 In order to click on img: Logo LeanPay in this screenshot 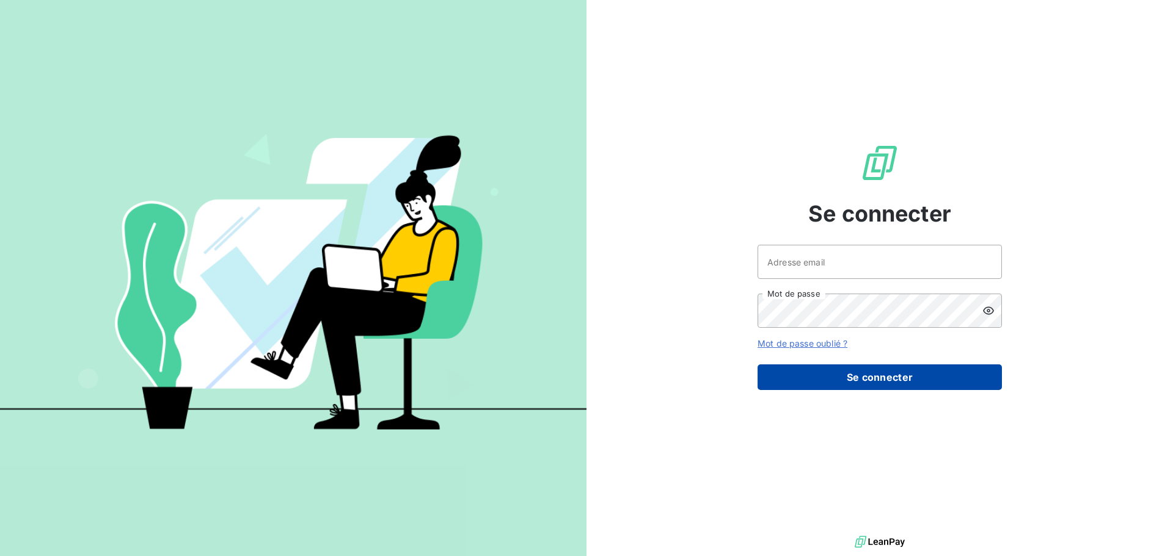, I will do `click(880, 163)`.